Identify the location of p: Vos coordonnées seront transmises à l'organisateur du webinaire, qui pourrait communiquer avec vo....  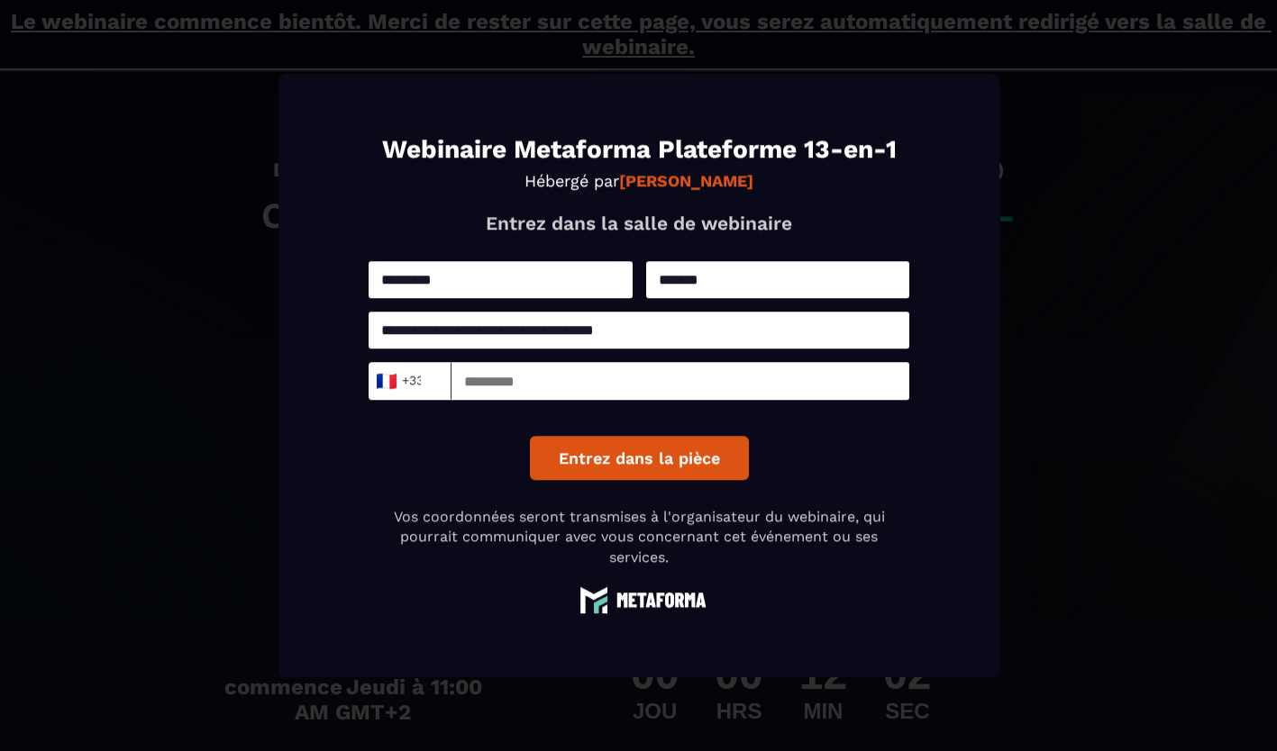
(639, 537).